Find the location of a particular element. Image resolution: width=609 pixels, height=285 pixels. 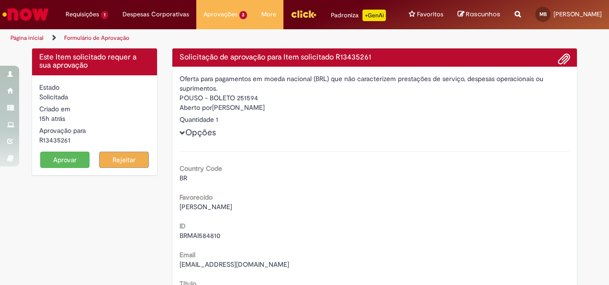

span: BRMAI584810 is located at coordinates (200, 235).